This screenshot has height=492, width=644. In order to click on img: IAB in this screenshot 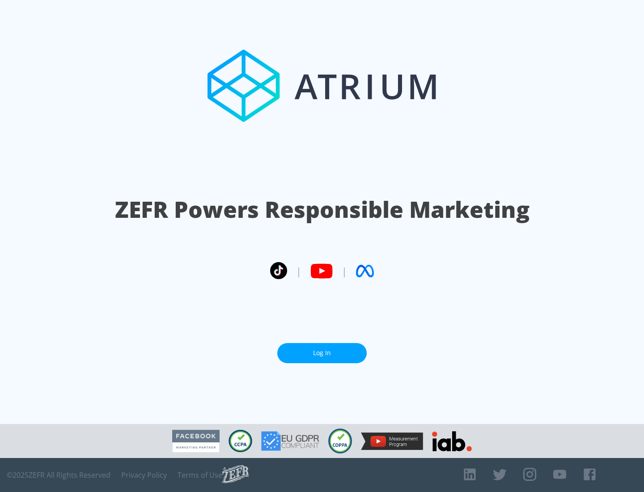, I will do `click(452, 441)`.